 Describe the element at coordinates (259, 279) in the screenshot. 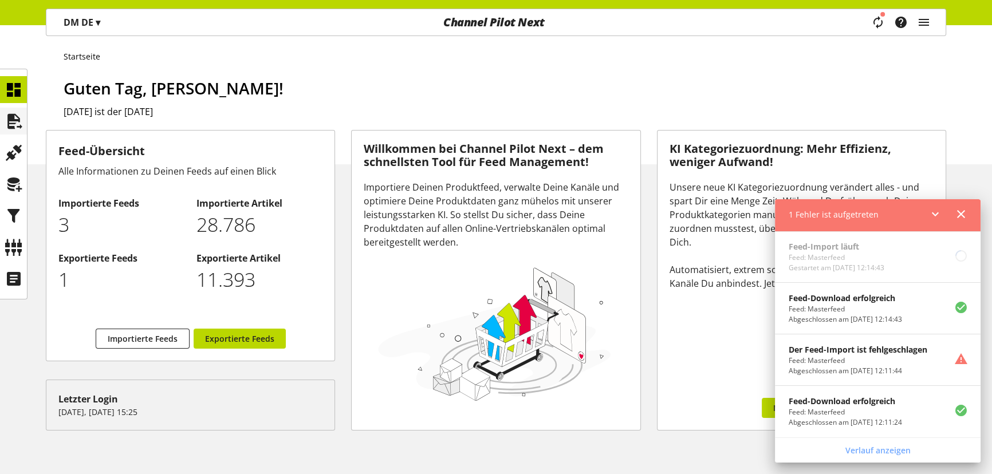

I see `p: 11393` at that location.